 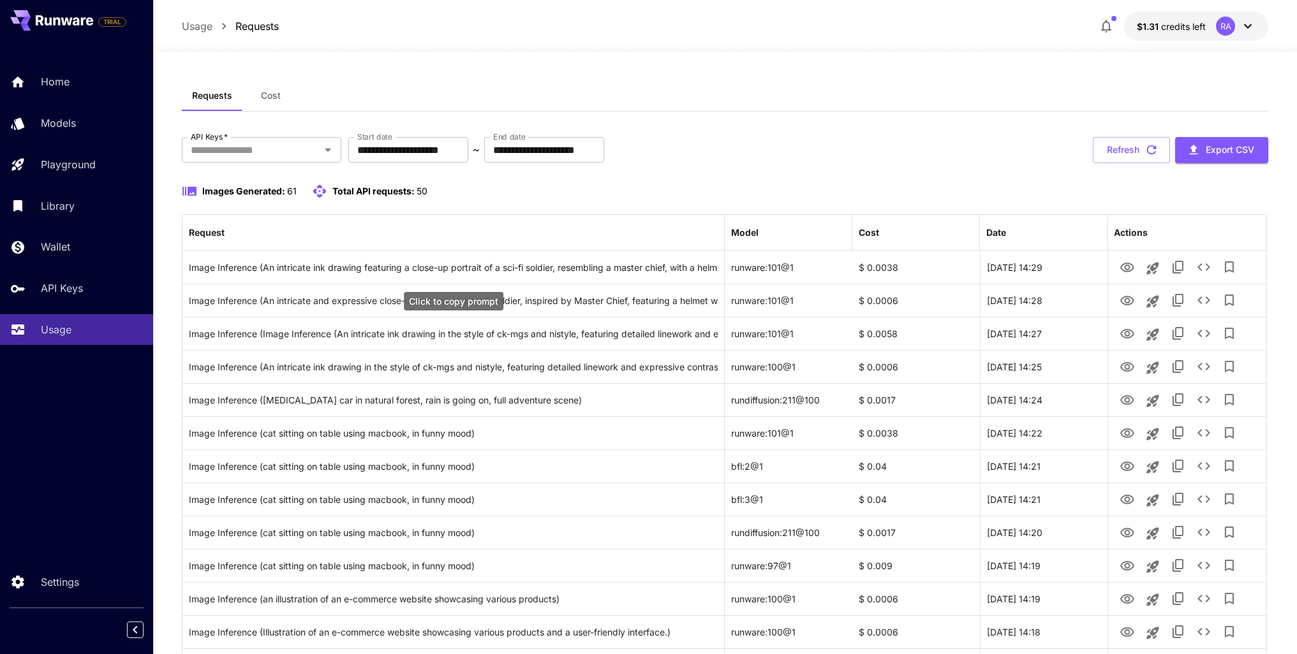 What do you see at coordinates (62, 288) in the screenshot?
I see `p: API Keys` at bounding box center [62, 288].